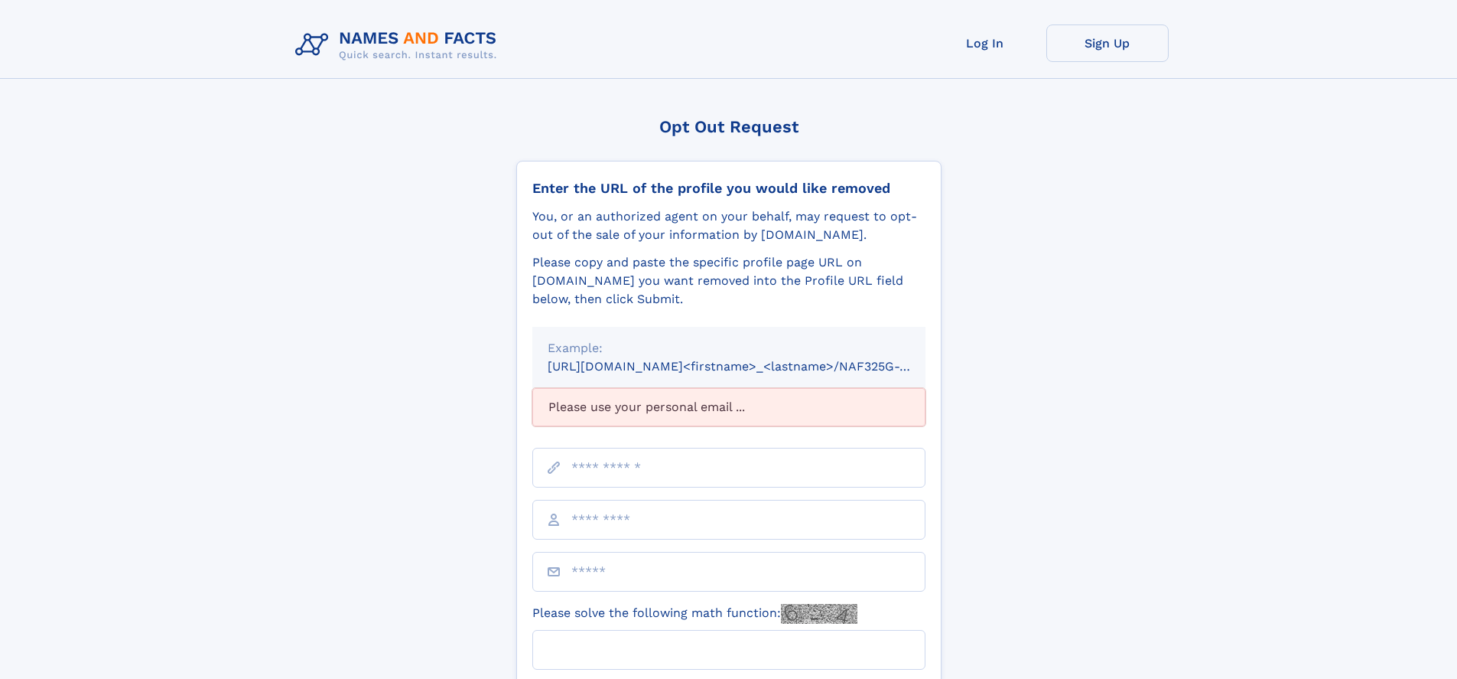 The height and width of the screenshot is (679, 1457). What do you see at coordinates (695, 614) in the screenshot?
I see `label: Please solve the following math function:` at bounding box center [695, 614].